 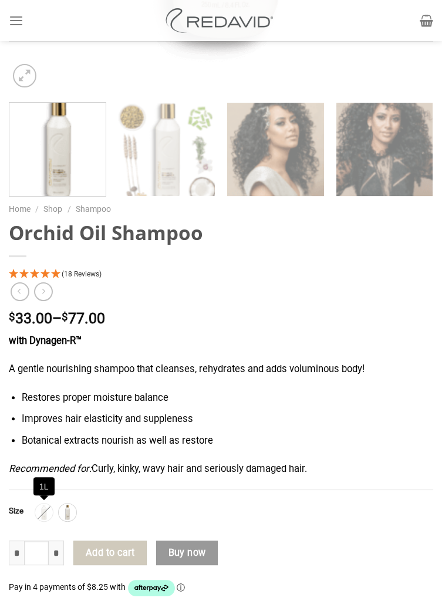 What do you see at coordinates (67, 512) in the screenshot?
I see `img: 250ml` at bounding box center [67, 512].